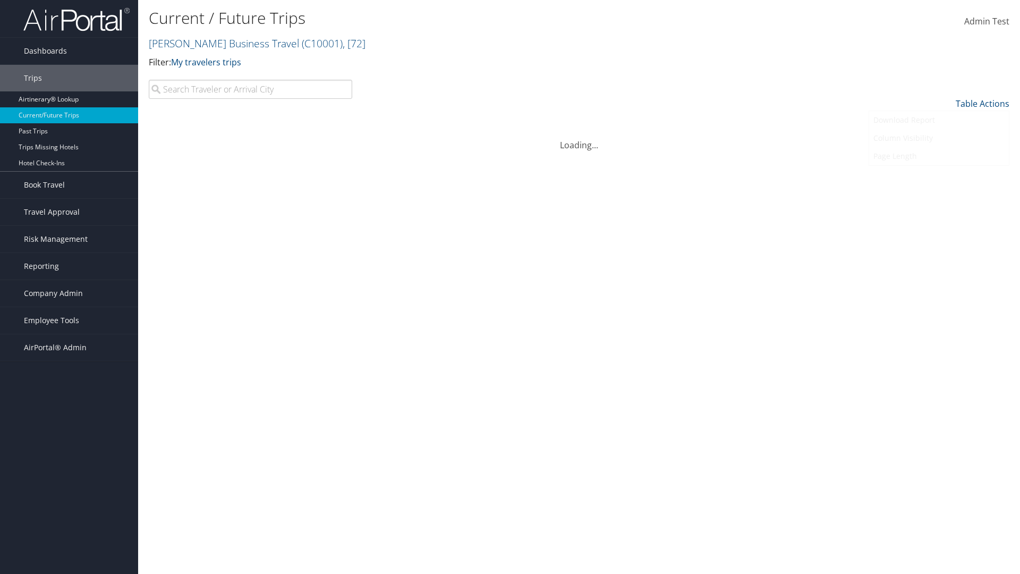  I want to click on span: Dashboards, so click(45, 51).